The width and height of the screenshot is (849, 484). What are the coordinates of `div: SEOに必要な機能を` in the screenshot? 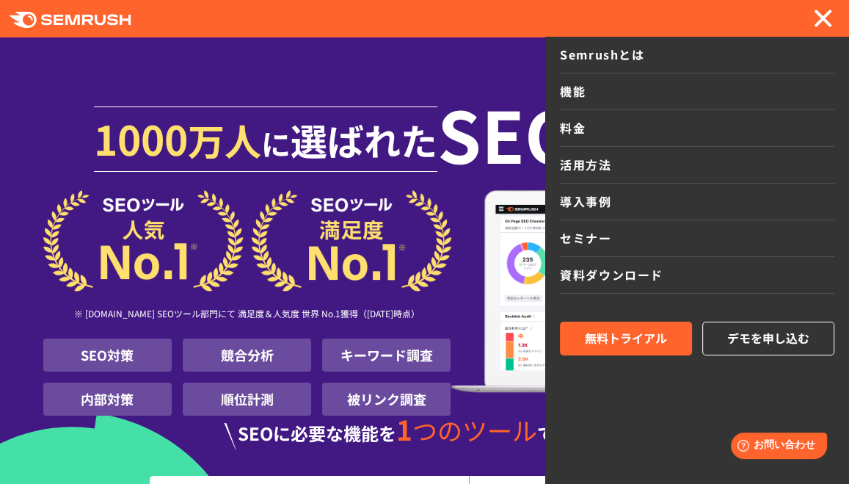 It's located at (425, 432).